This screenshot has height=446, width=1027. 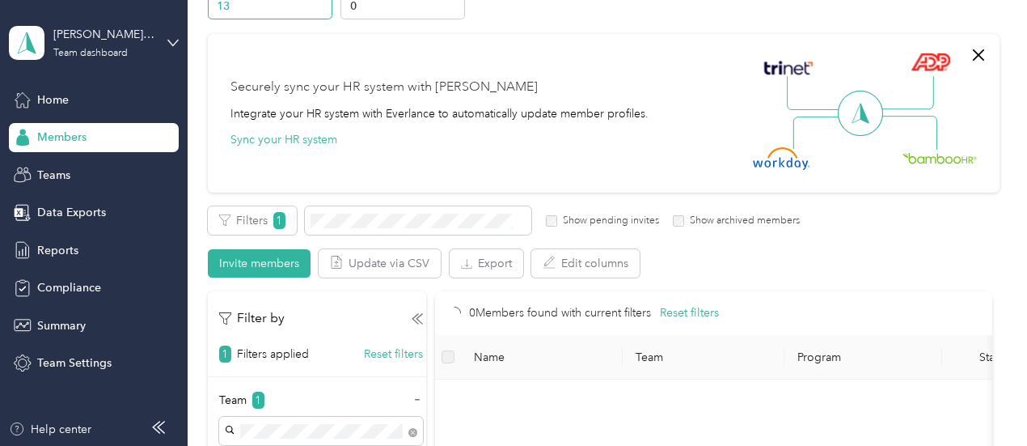 I want to click on img: Trinet, so click(x=788, y=68).